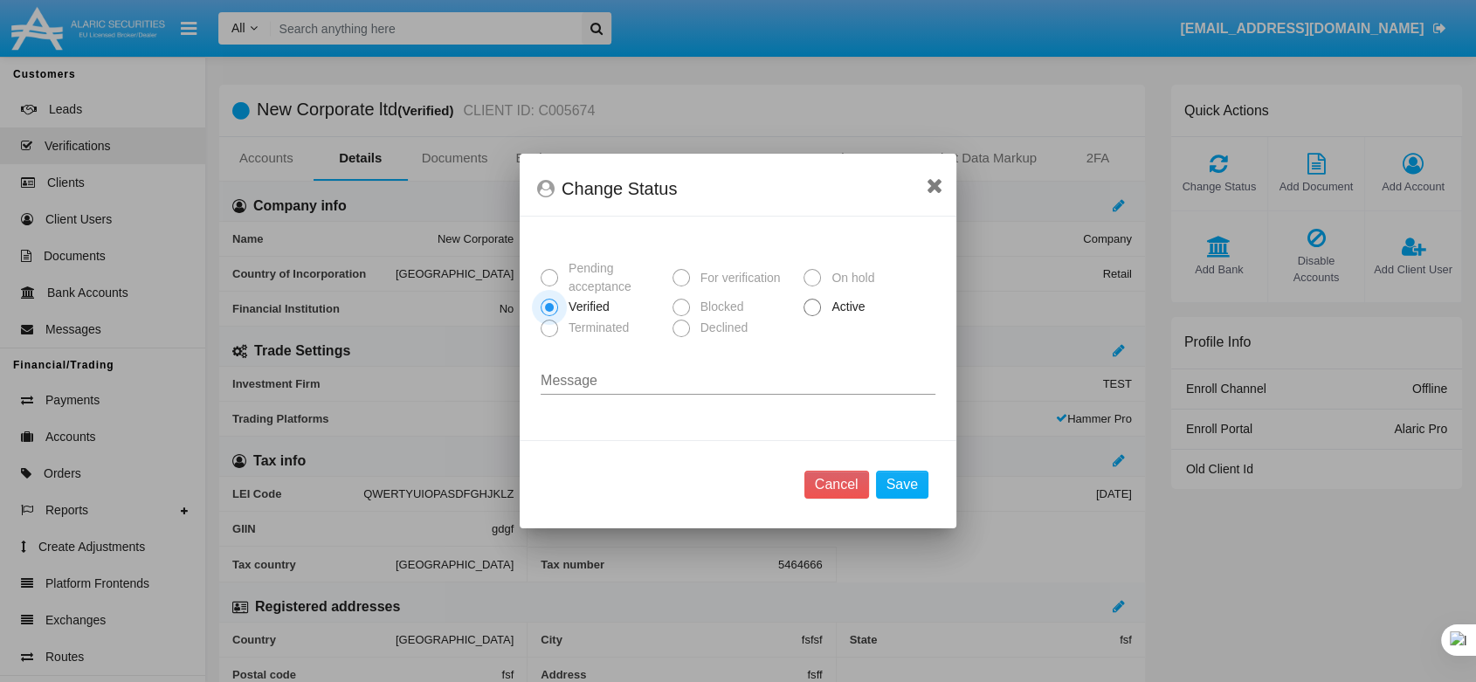 This screenshot has height=682, width=1476. What do you see at coordinates (721, 328) in the screenshot?
I see `span: Declined` at bounding box center [721, 328].